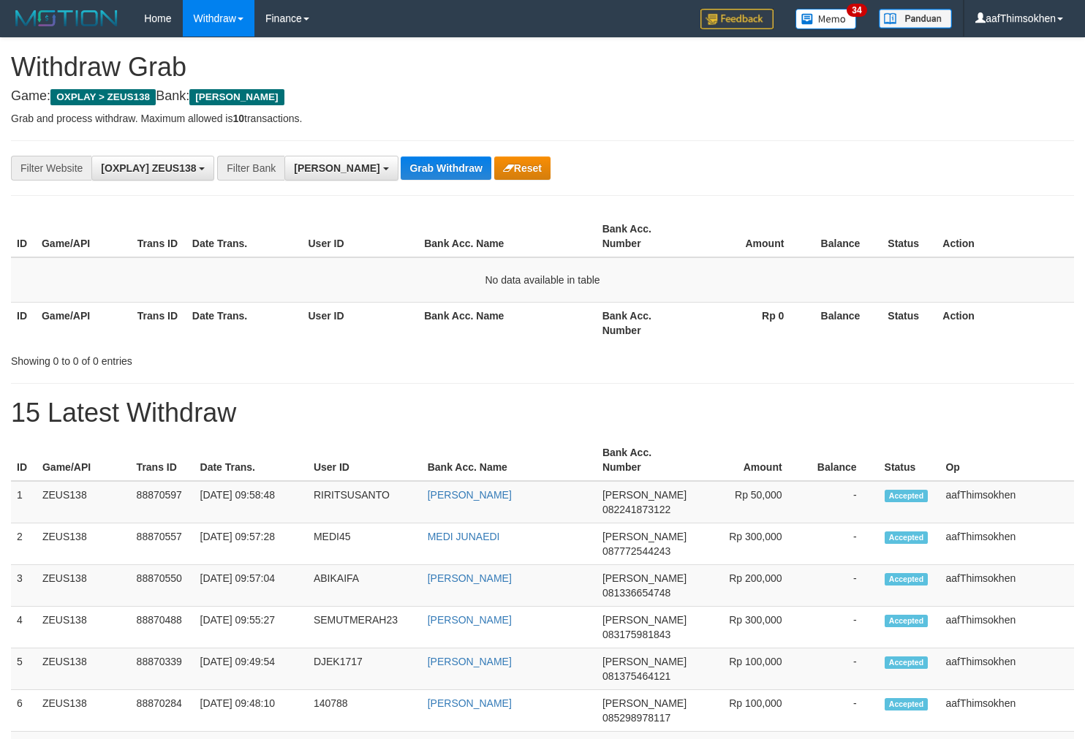 Image resolution: width=1085 pixels, height=739 pixels. I want to click on h4: Game: Bank:, so click(542, 97).